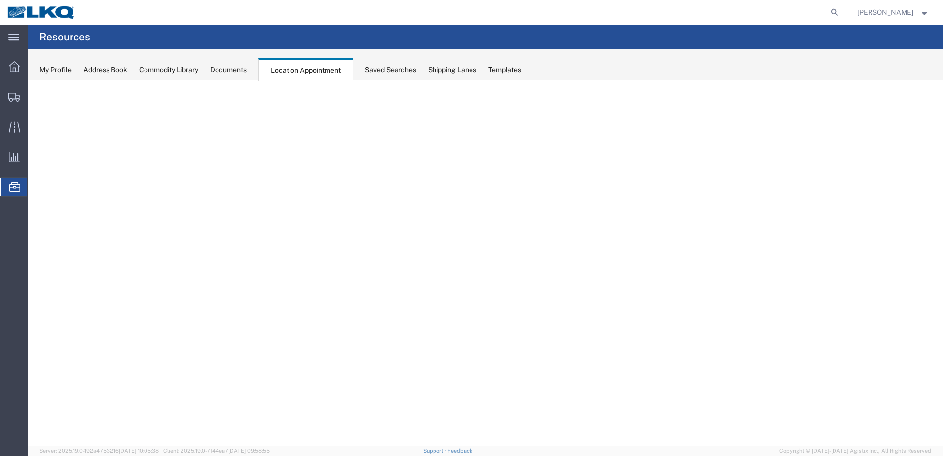 The width and height of the screenshot is (943, 456). Describe the element at coordinates (228, 70) in the screenshot. I see `div: Documents` at that location.